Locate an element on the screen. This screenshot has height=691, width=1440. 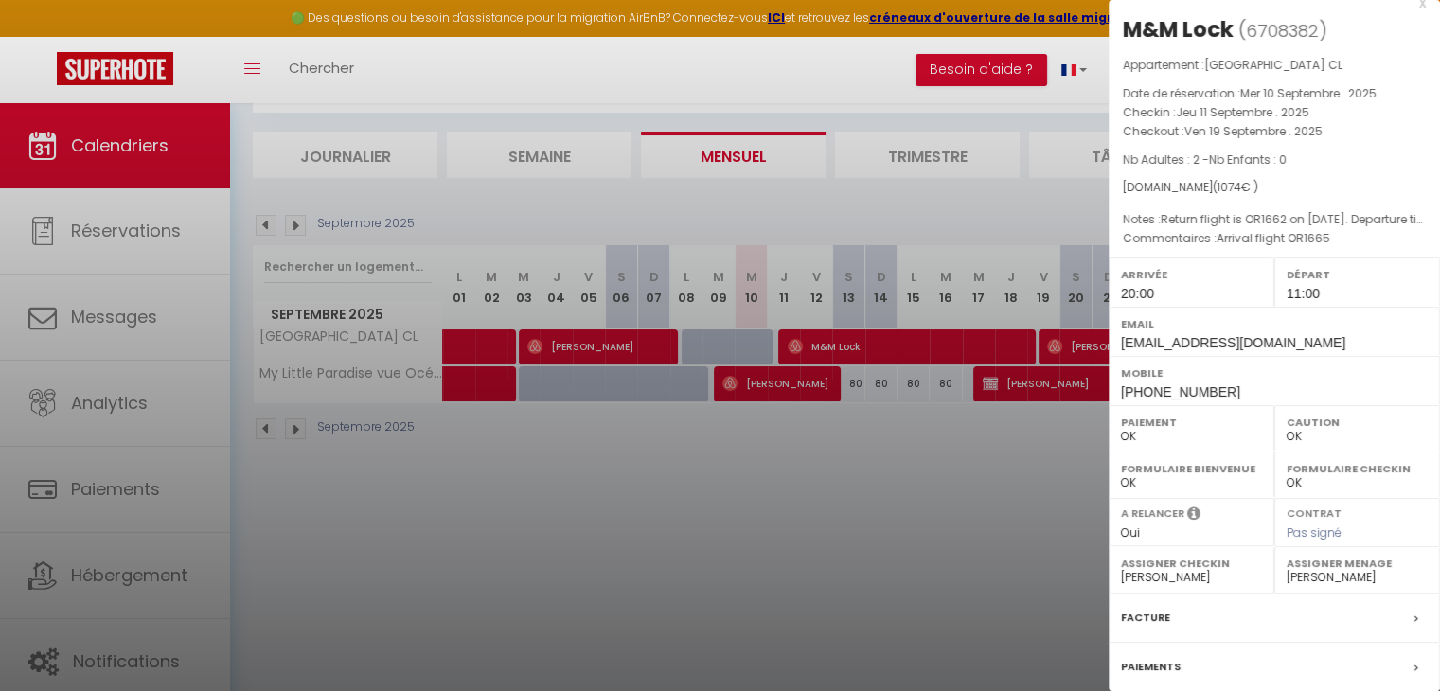
label: Formulaire Checkin is located at coordinates (1356, 468).